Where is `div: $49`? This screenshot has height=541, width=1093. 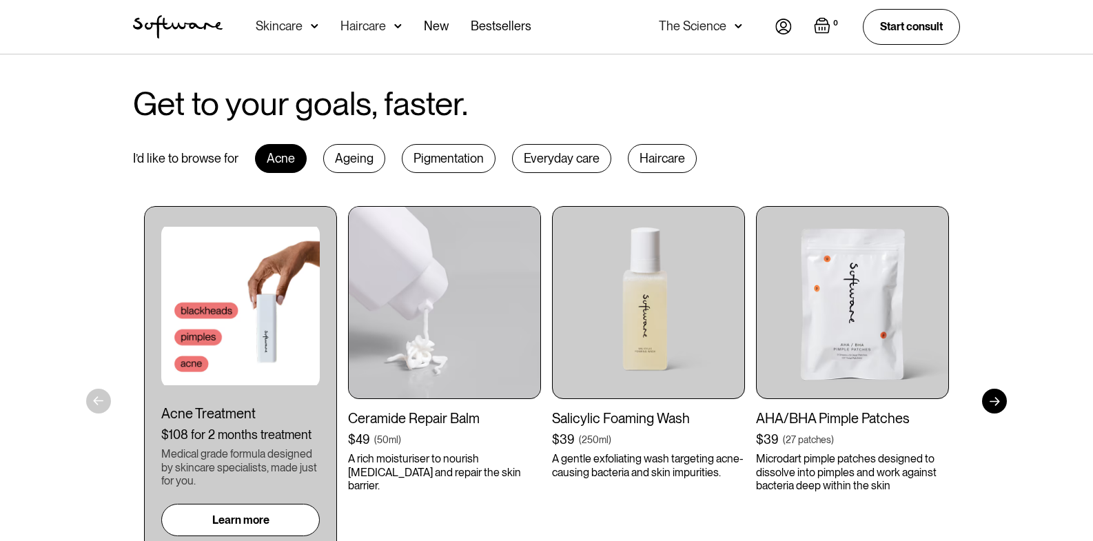
div: $49 is located at coordinates (359, 440).